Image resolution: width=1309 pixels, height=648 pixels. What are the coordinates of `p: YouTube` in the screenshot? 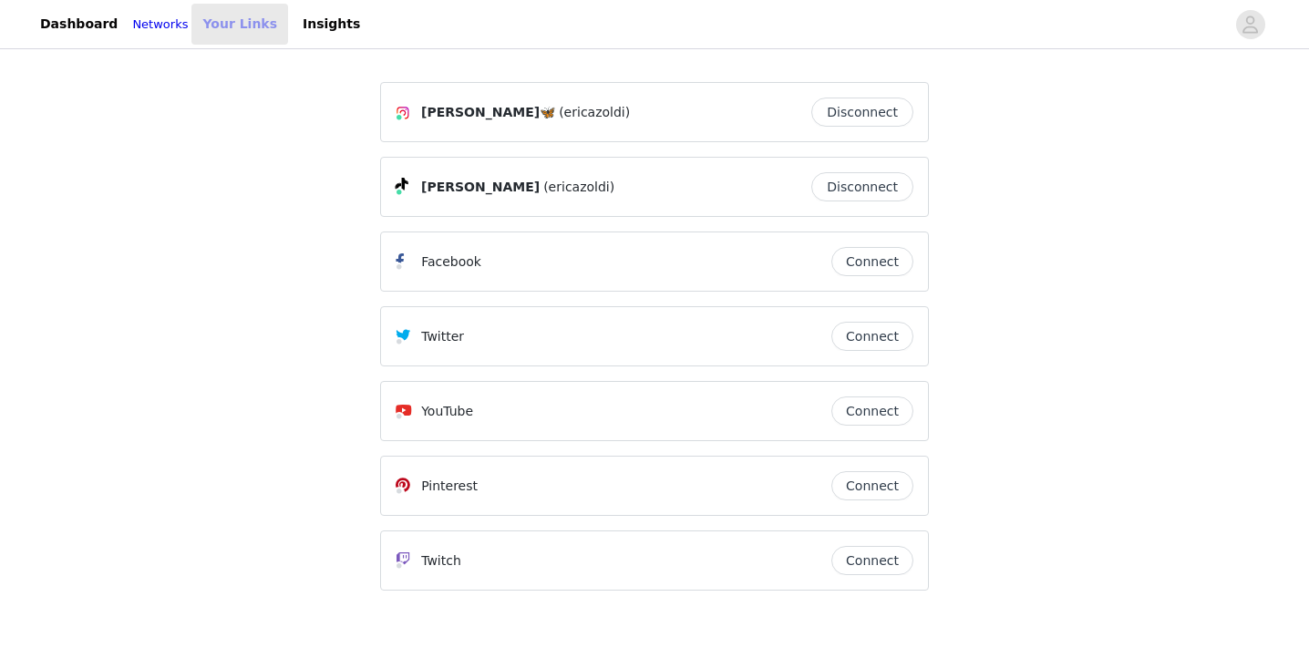 It's located at (447, 411).